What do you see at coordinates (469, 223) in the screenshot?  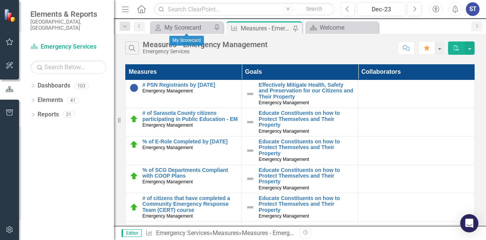 I see `div: Open Intercom Messenger` at bounding box center [469, 223].